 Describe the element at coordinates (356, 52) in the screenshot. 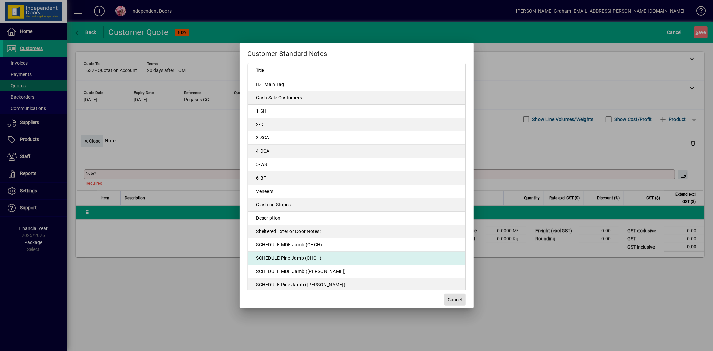

I see `h2: Customer Standard Notes` at that location.